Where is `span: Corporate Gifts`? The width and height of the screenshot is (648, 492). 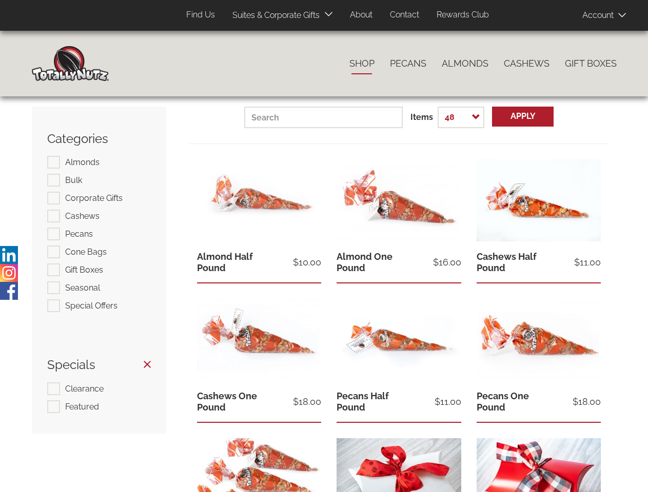
span: Corporate Gifts is located at coordinates (94, 198).